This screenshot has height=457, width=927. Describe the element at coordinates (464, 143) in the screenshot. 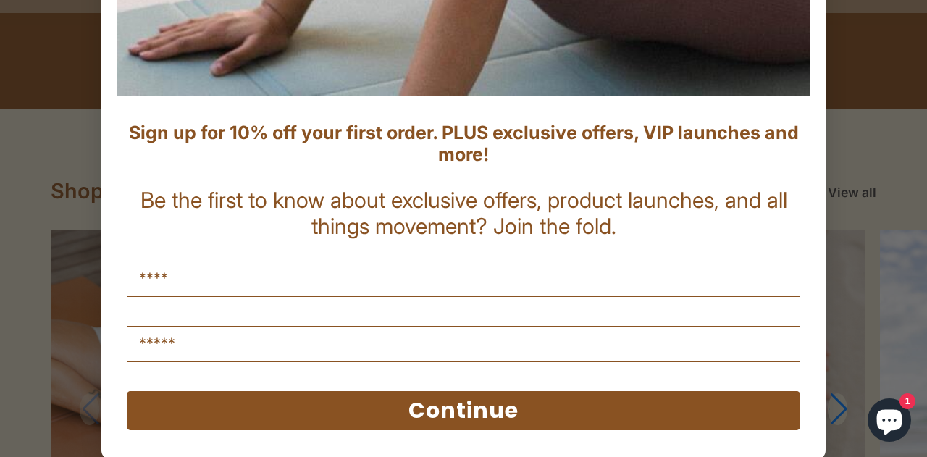

I see `span: Sign up for 10% off your first order. PLUS exclusive offers, VIP launches and more!` at that location.